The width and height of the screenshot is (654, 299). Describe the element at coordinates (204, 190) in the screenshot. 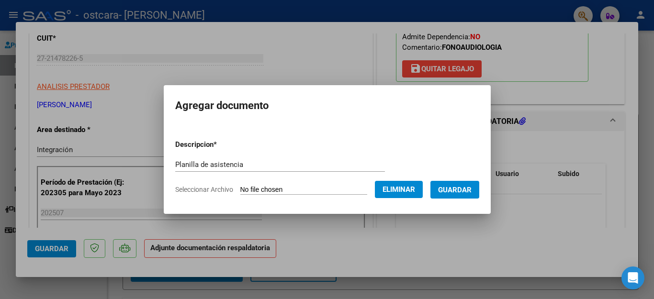

I see `span: Seleccionar Archivo` at that location.